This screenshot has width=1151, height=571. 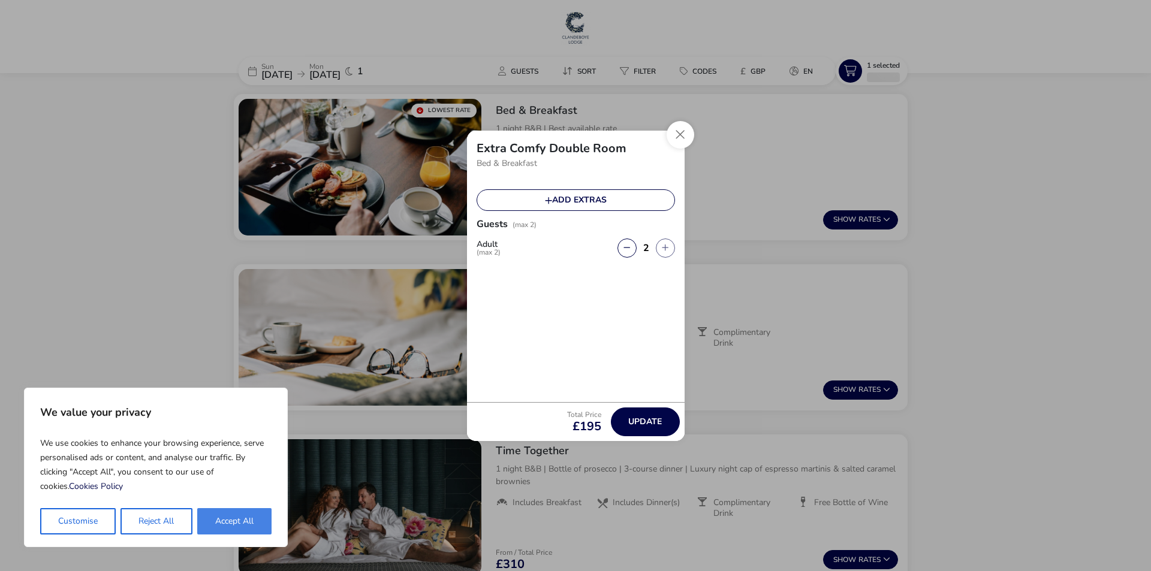 I want to click on h2: Extra Comfy Double Room, so click(x=552, y=148).